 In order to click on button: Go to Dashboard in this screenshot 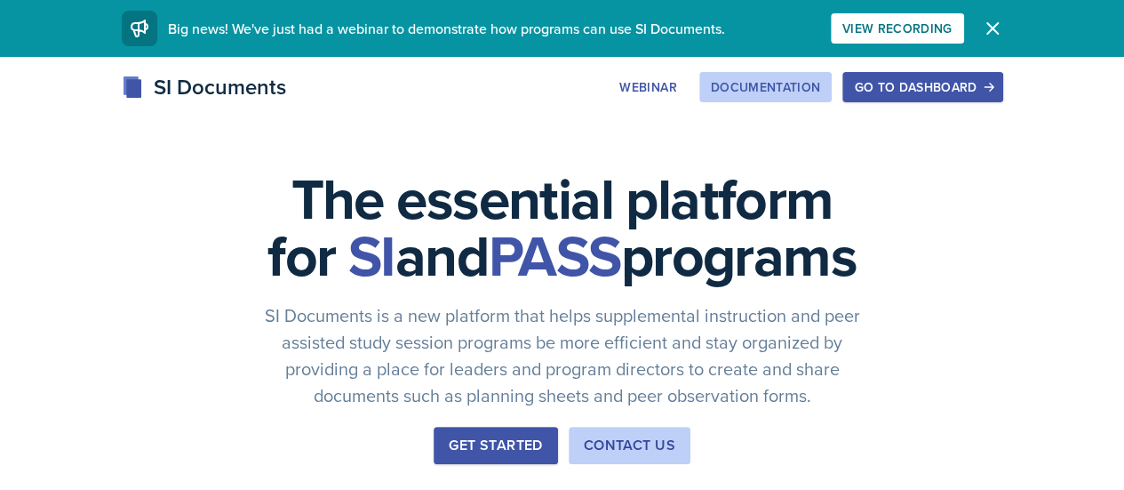, I will do `click(922, 87)`.